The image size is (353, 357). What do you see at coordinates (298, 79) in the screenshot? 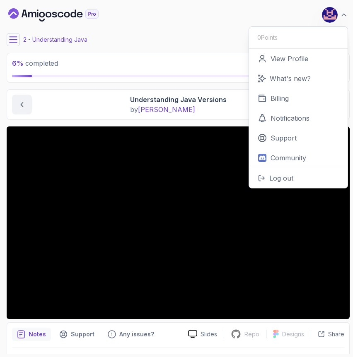
I see `a: What's new?` at bounding box center [298, 79].